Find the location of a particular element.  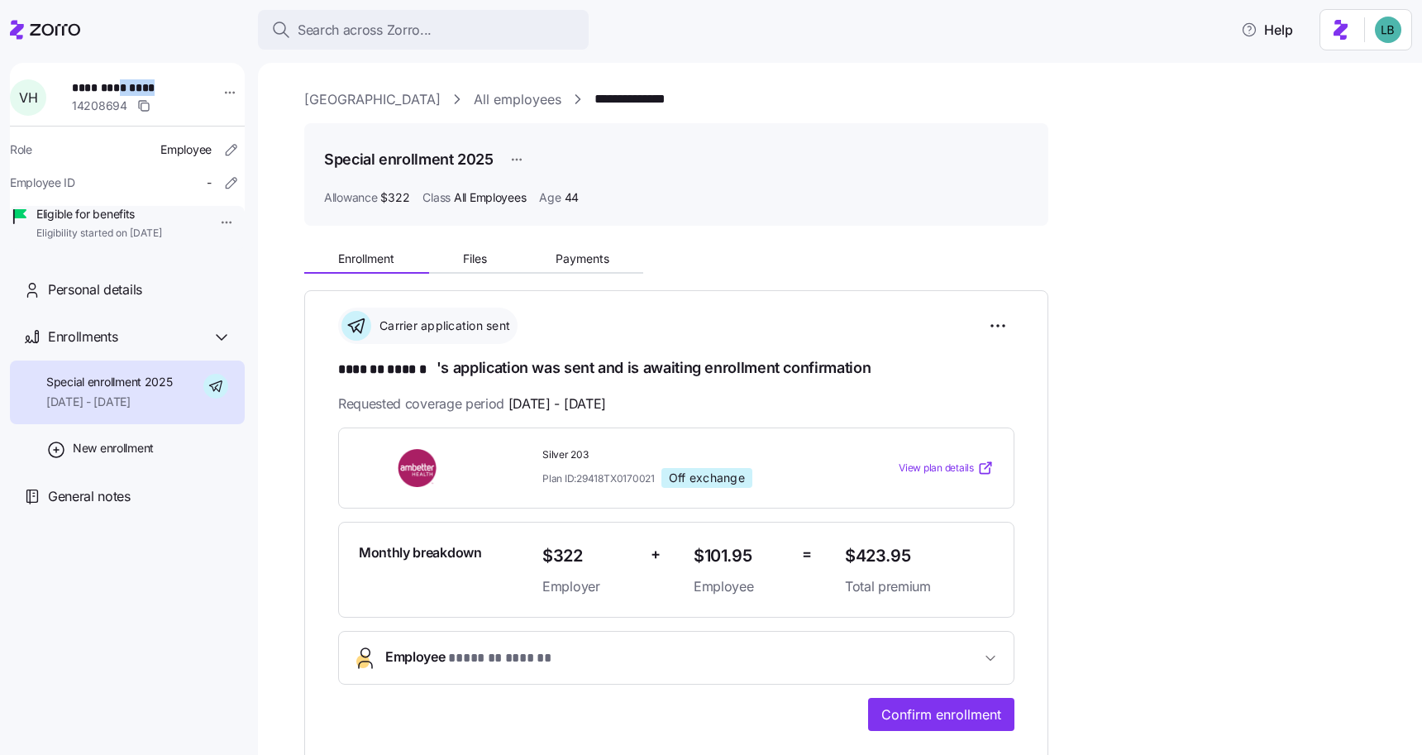

button: Help is located at coordinates (1266, 30).